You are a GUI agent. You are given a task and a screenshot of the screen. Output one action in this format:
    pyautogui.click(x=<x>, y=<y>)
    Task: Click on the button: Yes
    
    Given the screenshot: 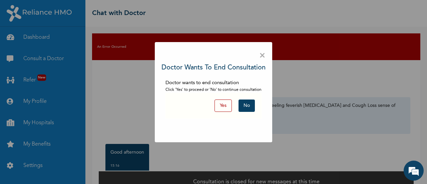 What is the action you would take?
    pyautogui.click(x=223, y=105)
    